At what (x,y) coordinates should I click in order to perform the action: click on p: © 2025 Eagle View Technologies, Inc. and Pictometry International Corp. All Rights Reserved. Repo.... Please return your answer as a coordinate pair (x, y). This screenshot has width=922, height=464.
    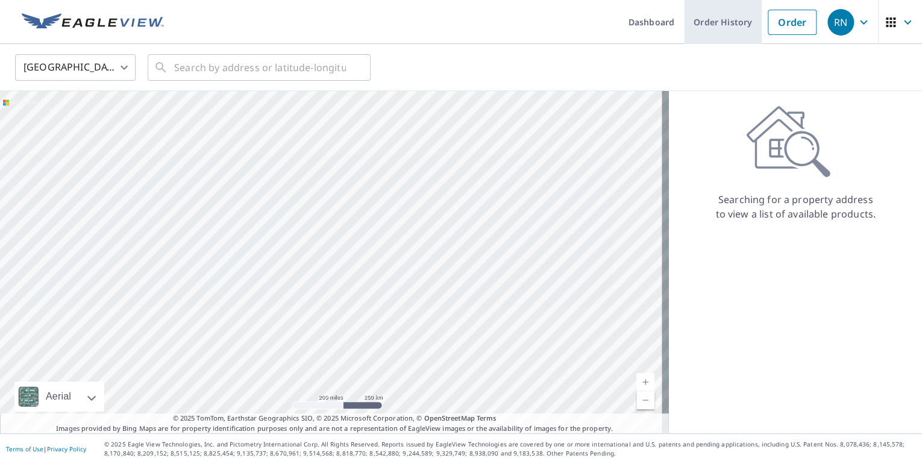
    Looking at the image, I should click on (510, 449).